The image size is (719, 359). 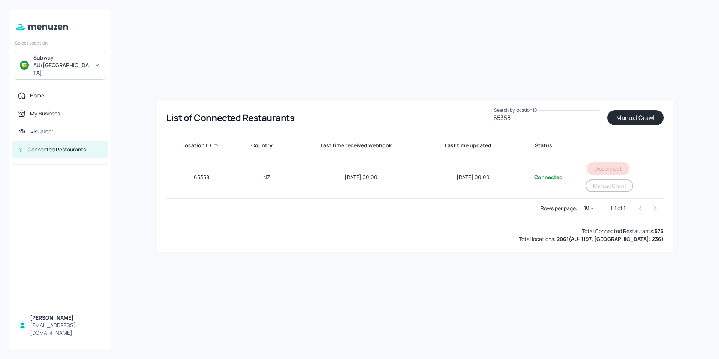 What do you see at coordinates (266, 177) in the screenshot?
I see `td: NZ` at bounding box center [266, 177].